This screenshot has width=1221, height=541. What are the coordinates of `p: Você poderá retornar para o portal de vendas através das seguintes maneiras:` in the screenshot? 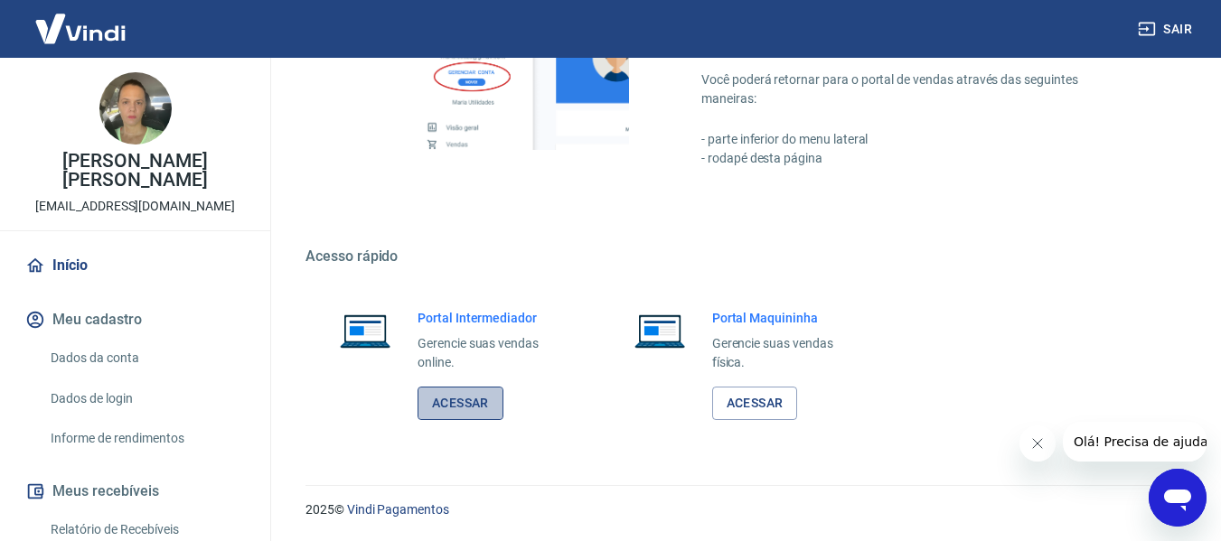 It's located at (917, 89).